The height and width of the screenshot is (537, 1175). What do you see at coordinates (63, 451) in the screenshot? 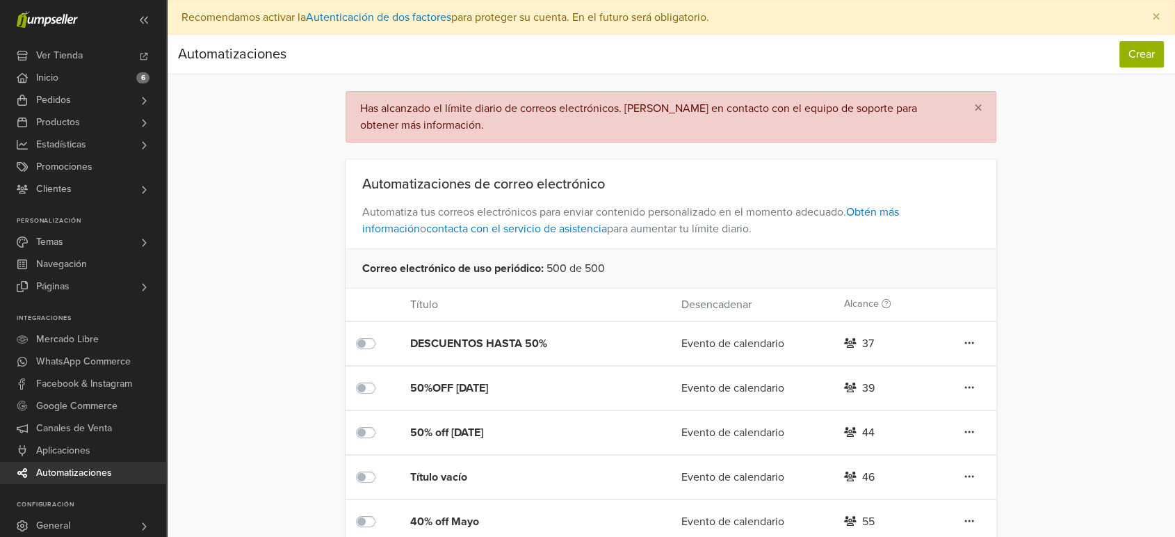
I see `span: Aplicaciones` at bounding box center [63, 451].